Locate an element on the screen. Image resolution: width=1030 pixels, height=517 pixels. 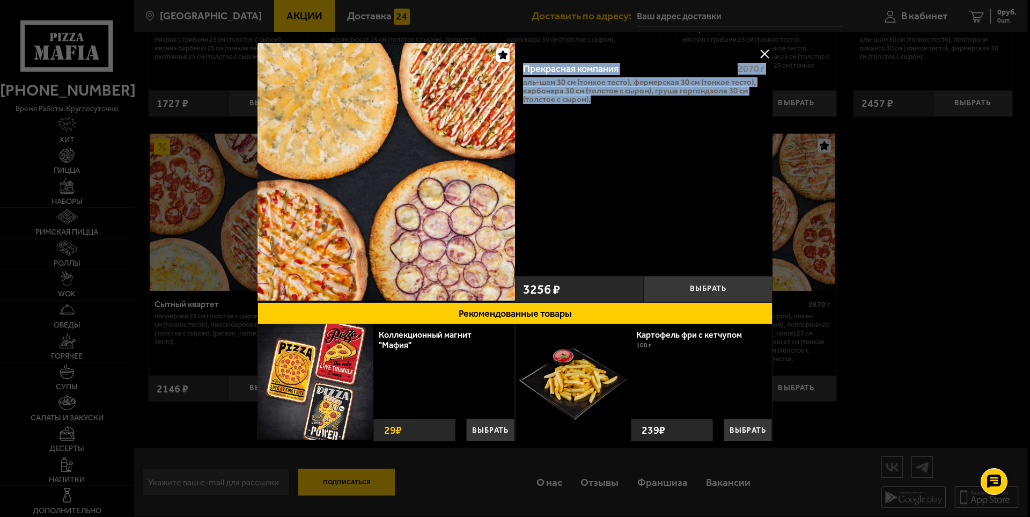
a: Прекрасная компания is located at coordinates (386, 172).